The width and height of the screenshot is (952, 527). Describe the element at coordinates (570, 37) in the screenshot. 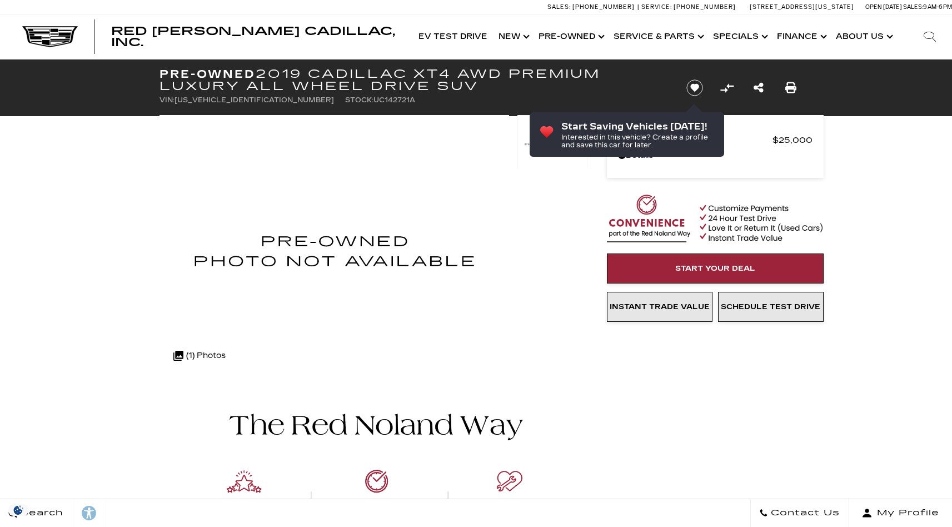

I see `a: Pre-Owned` at that location.